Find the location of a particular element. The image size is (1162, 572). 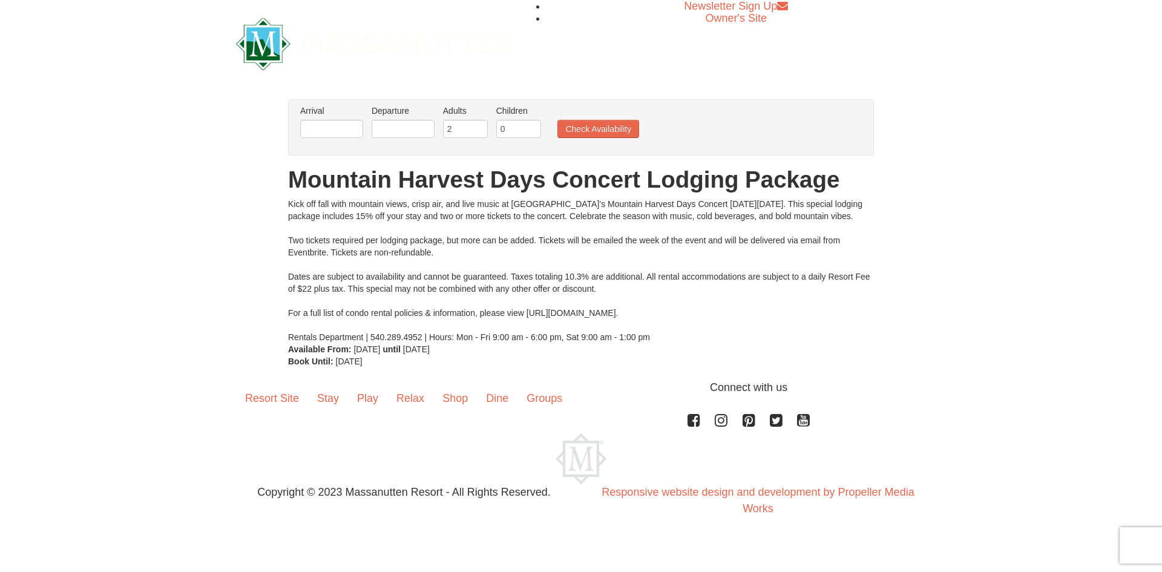

a: Dine is located at coordinates (497, 398).